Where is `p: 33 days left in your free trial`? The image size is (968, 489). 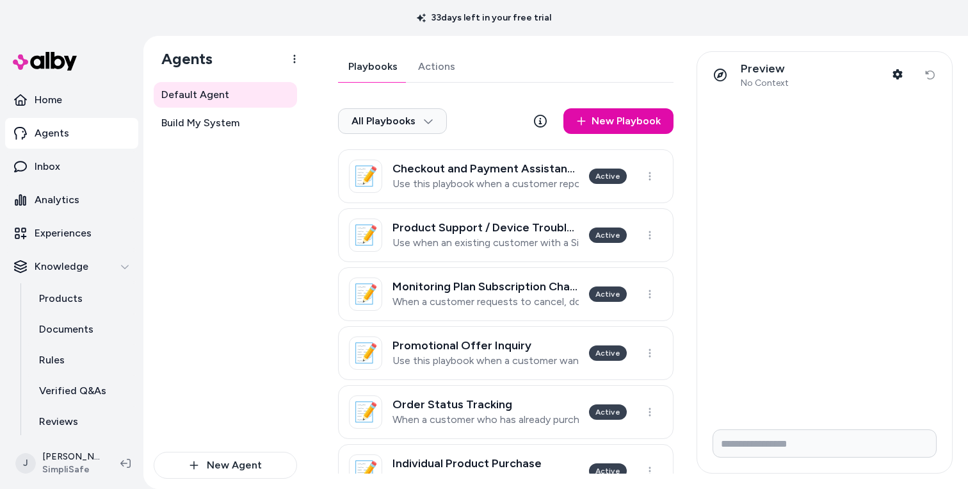 p: 33 days left in your free trial is located at coordinates (484, 18).